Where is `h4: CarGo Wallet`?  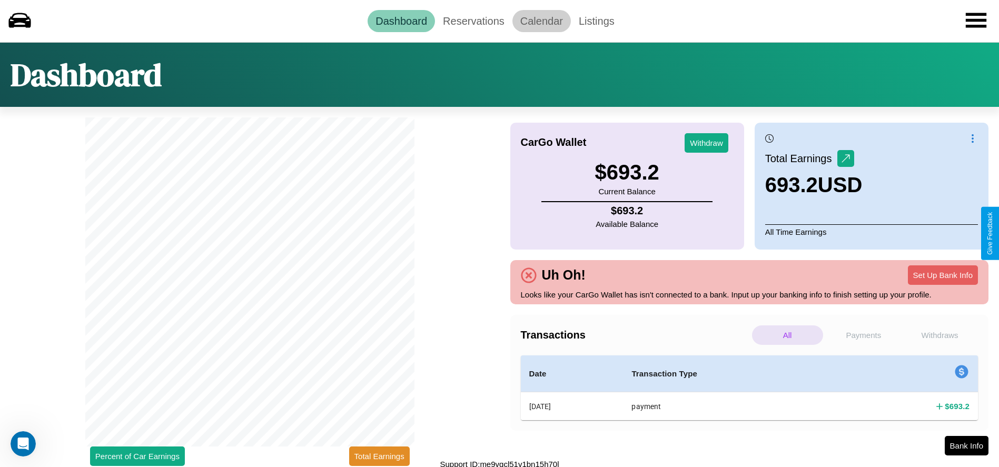
h4: CarGo Wallet is located at coordinates (553, 142).